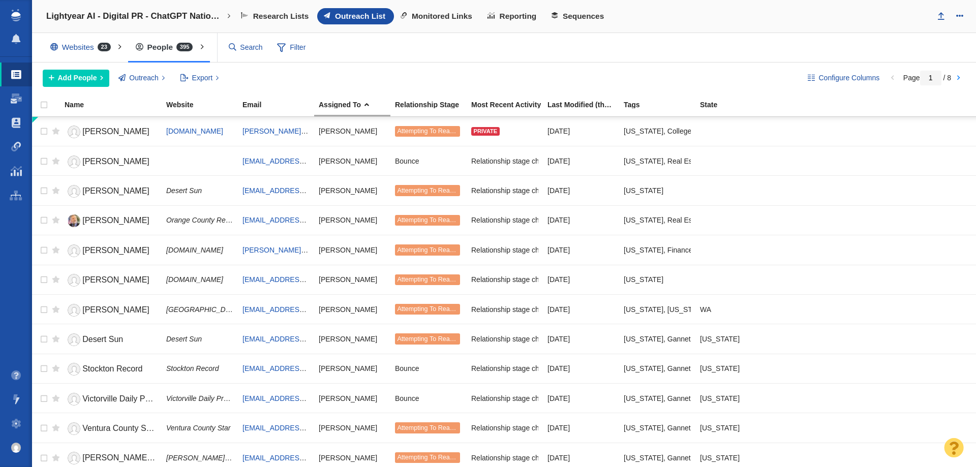 This screenshot has height=467, width=976. What do you see at coordinates (437, 16) in the screenshot?
I see `a: Monitored Links` at bounding box center [437, 16].